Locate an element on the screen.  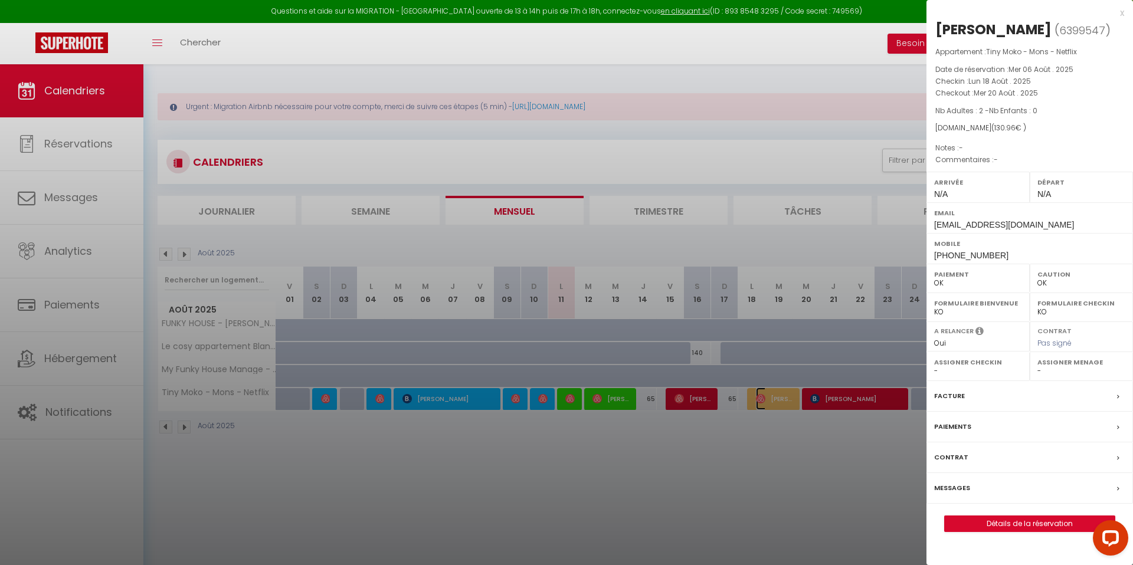
div: x is located at coordinates (1025, 13).